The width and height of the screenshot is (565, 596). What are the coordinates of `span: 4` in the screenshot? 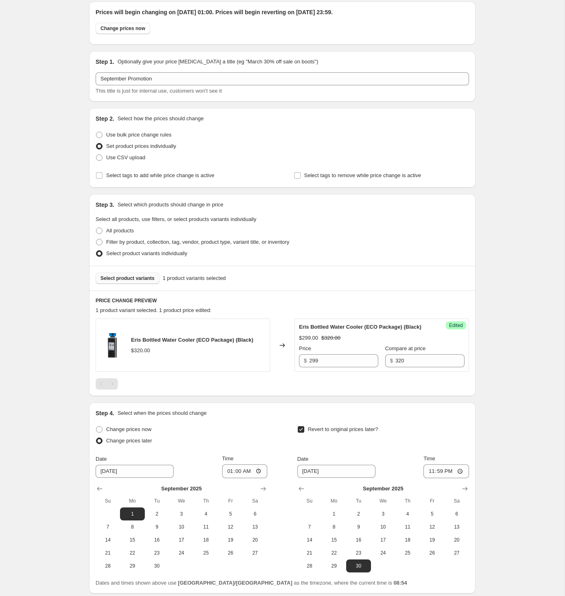 It's located at (206, 514).